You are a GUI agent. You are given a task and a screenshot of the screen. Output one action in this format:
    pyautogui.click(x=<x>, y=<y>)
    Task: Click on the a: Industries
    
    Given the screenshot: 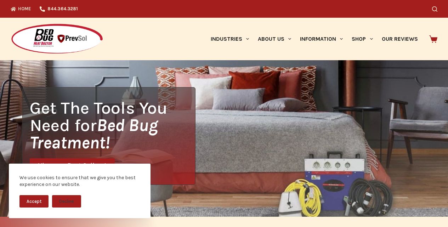 What is the action you would take?
    pyautogui.click(x=229, y=39)
    